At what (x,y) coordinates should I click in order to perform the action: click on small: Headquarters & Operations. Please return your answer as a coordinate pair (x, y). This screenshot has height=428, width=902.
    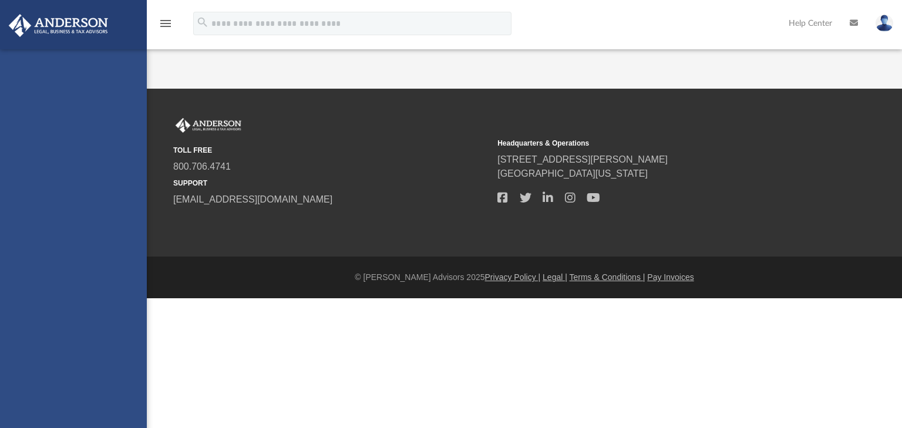
    Looking at the image, I should click on (655, 143).